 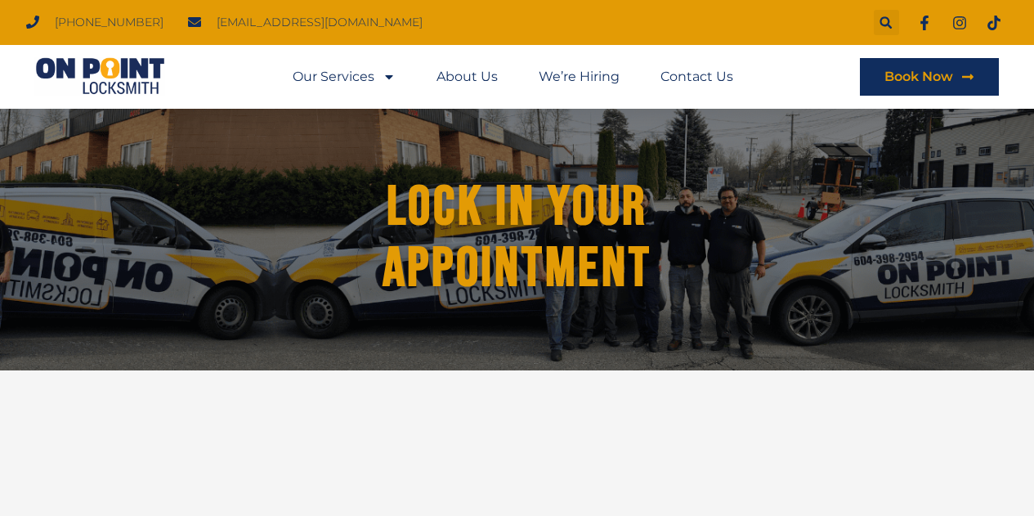 I want to click on nav: Menu, so click(x=513, y=77).